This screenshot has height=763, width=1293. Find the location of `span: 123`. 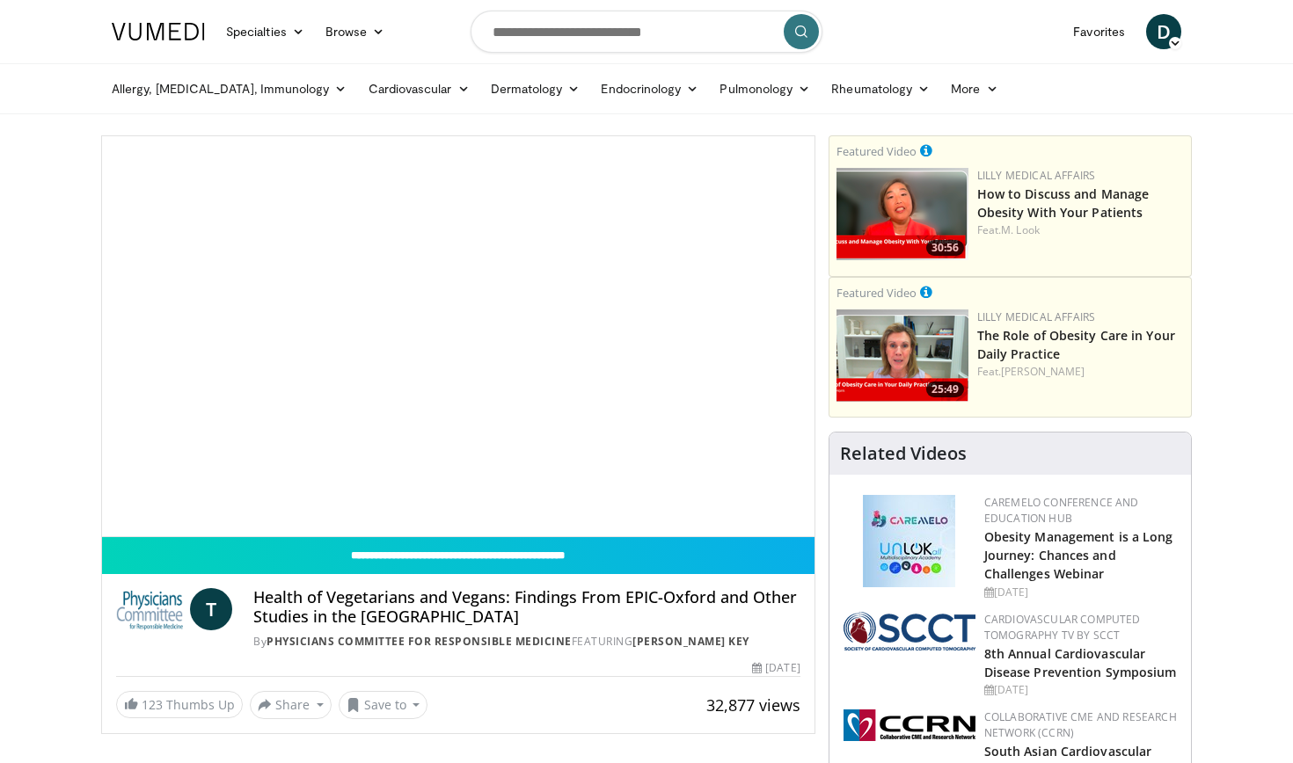

span: 123 is located at coordinates (152, 705).